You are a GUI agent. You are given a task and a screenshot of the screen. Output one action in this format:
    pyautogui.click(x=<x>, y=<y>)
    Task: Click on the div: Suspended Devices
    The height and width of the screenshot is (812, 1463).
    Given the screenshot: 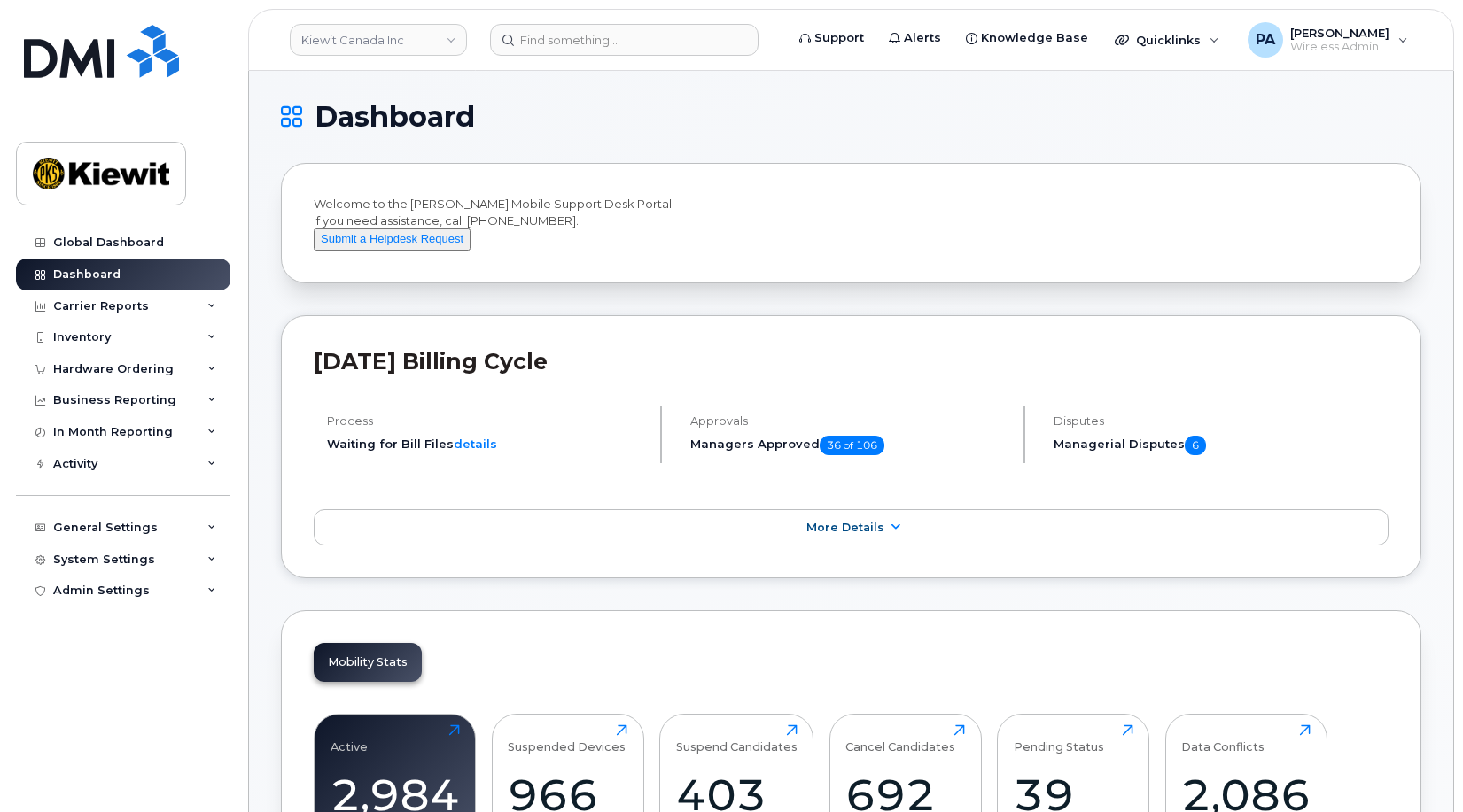 What is the action you would take?
    pyautogui.click(x=566, y=739)
    